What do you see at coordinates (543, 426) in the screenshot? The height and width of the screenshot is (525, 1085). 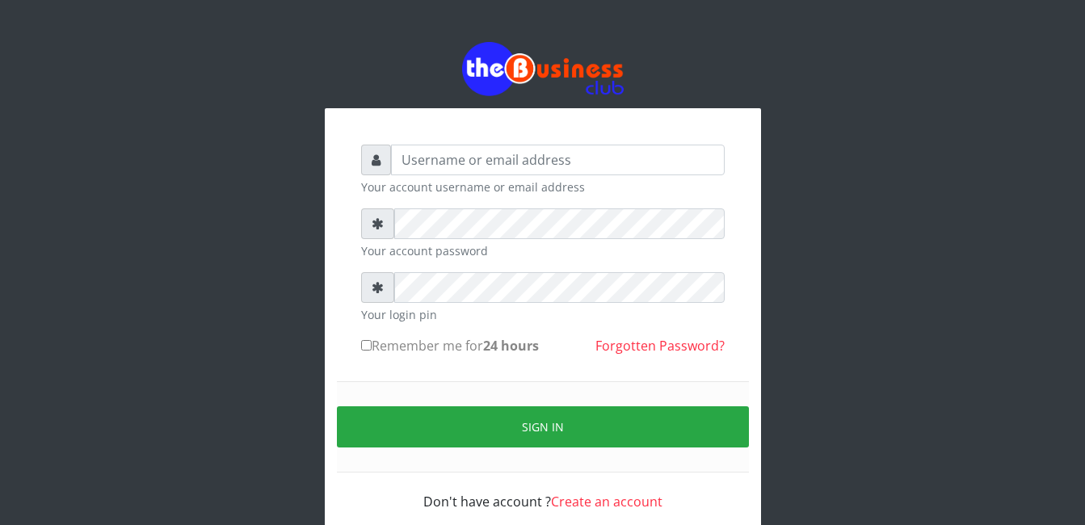 I see `button: Sign in` at bounding box center [543, 426].